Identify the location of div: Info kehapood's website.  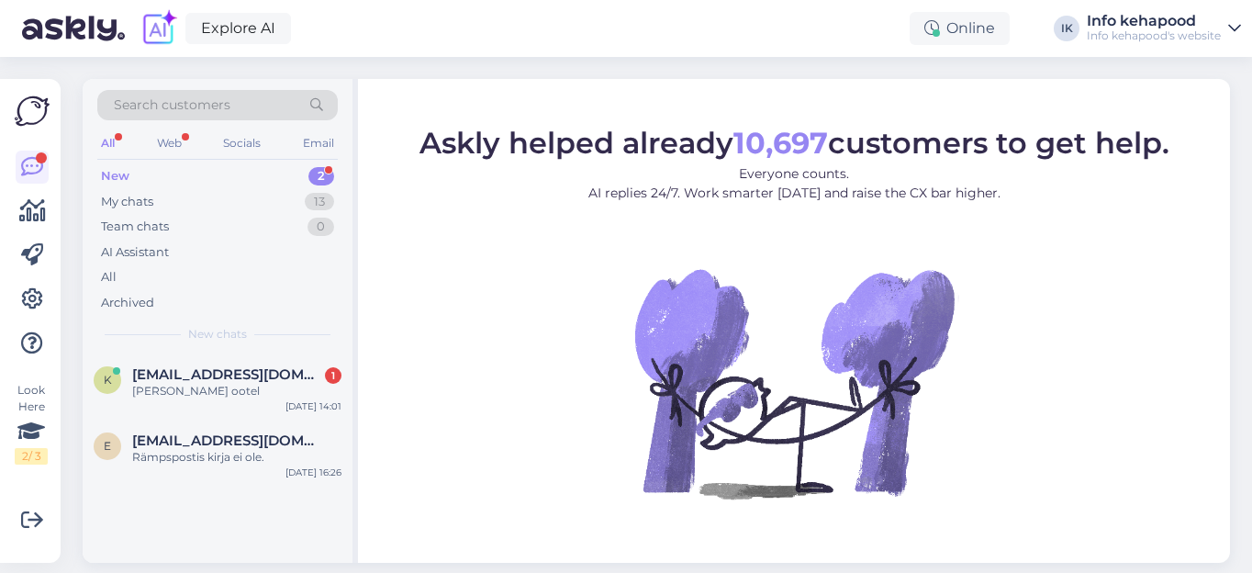
(1153, 36).